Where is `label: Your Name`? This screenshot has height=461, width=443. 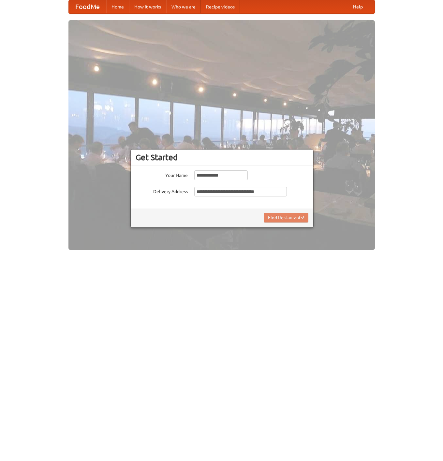
label: Your Name is located at coordinates (162, 174).